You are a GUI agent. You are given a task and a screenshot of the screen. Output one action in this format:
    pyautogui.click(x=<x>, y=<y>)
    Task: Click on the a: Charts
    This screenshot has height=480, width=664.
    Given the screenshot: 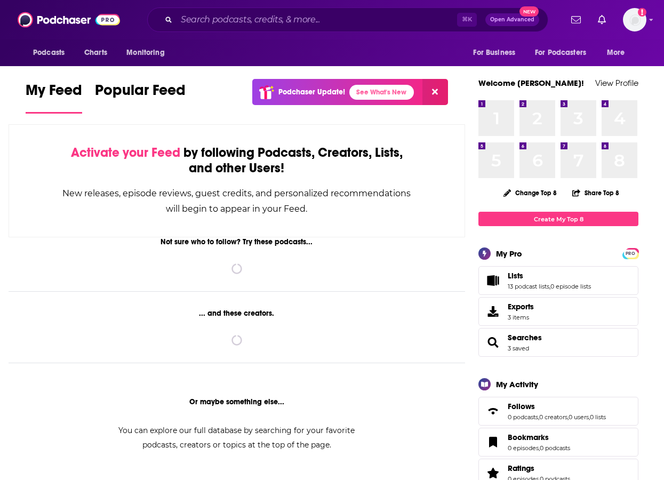 What is the action you would take?
    pyautogui.click(x=95, y=53)
    